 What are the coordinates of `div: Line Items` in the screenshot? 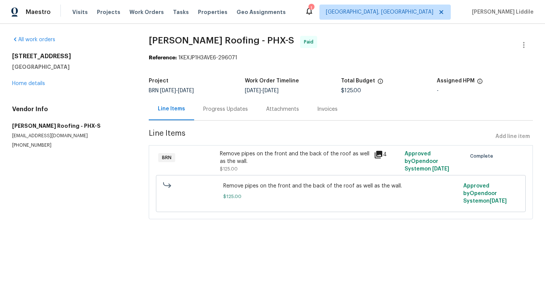 It's located at (171, 109).